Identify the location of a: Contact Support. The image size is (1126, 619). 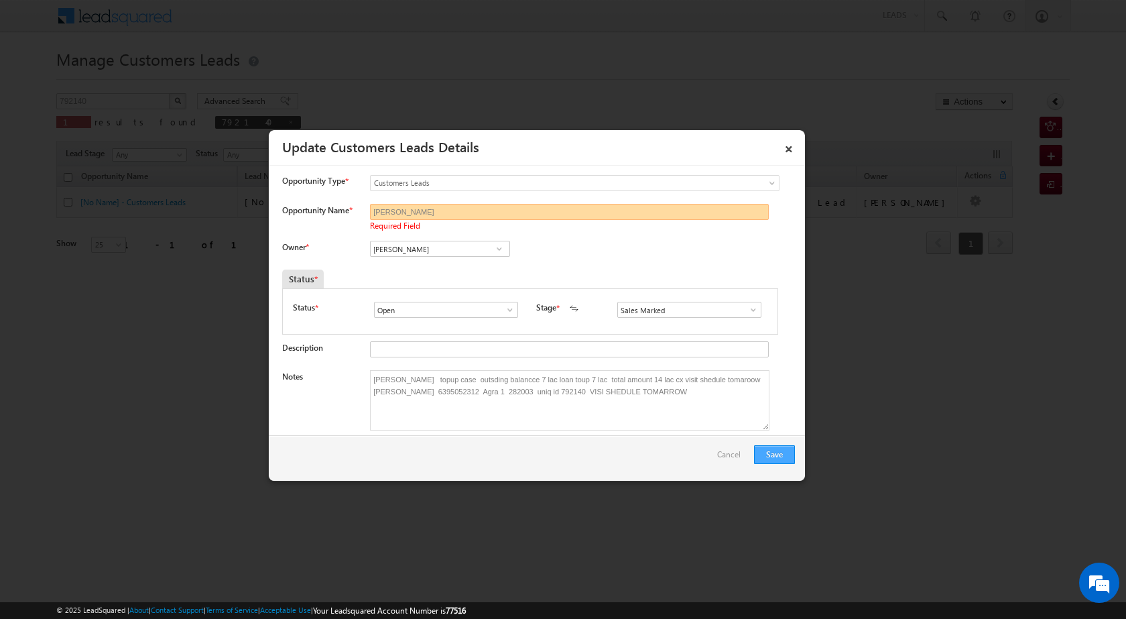
(177, 609).